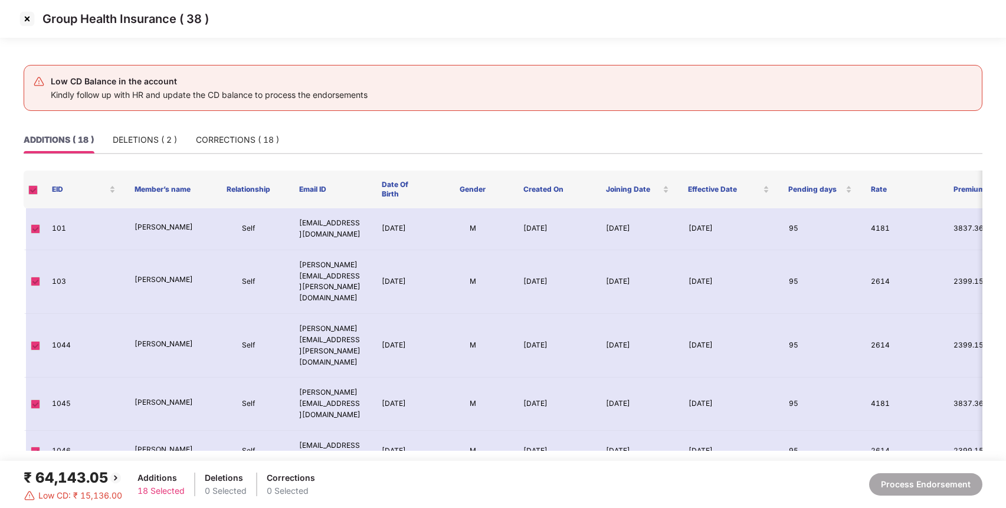 This screenshot has width=1006, height=508. I want to click on th: Gender, so click(473, 189).